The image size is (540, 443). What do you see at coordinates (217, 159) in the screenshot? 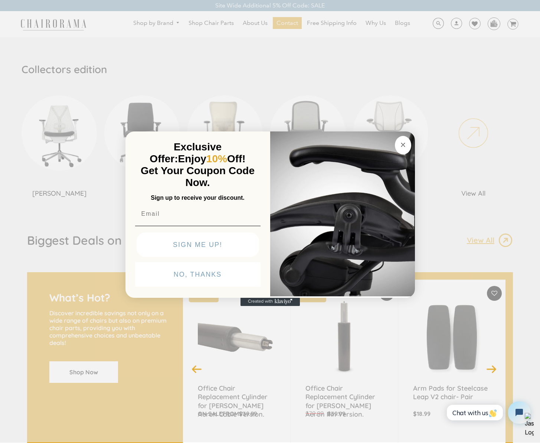
I see `span: 10%` at bounding box center [217, 159].